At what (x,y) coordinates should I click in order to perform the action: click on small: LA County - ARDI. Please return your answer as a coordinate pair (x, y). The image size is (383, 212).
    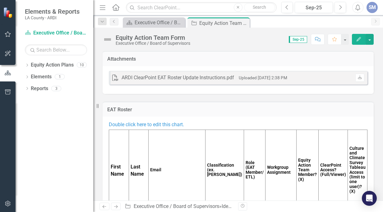
    Looking at the image, I should click on (52, 18).